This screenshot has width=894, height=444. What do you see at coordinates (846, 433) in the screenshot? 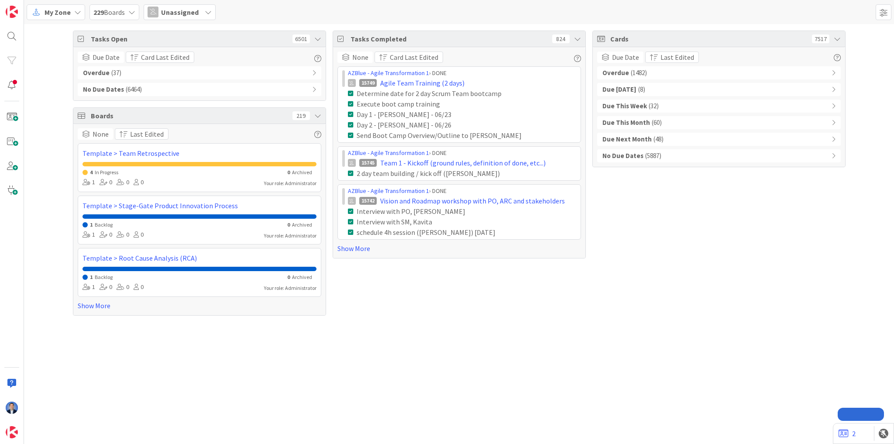
I see `a: 2` at bounding box center [846, 433].